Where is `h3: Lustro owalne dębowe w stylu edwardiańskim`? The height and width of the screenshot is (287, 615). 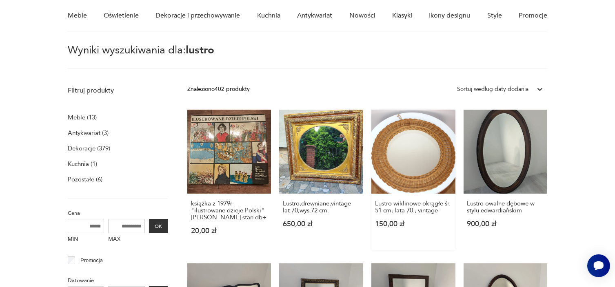
h3: Lustro owalne dębowe w stylu edwardiańskim is located at coordinates (505, 207).